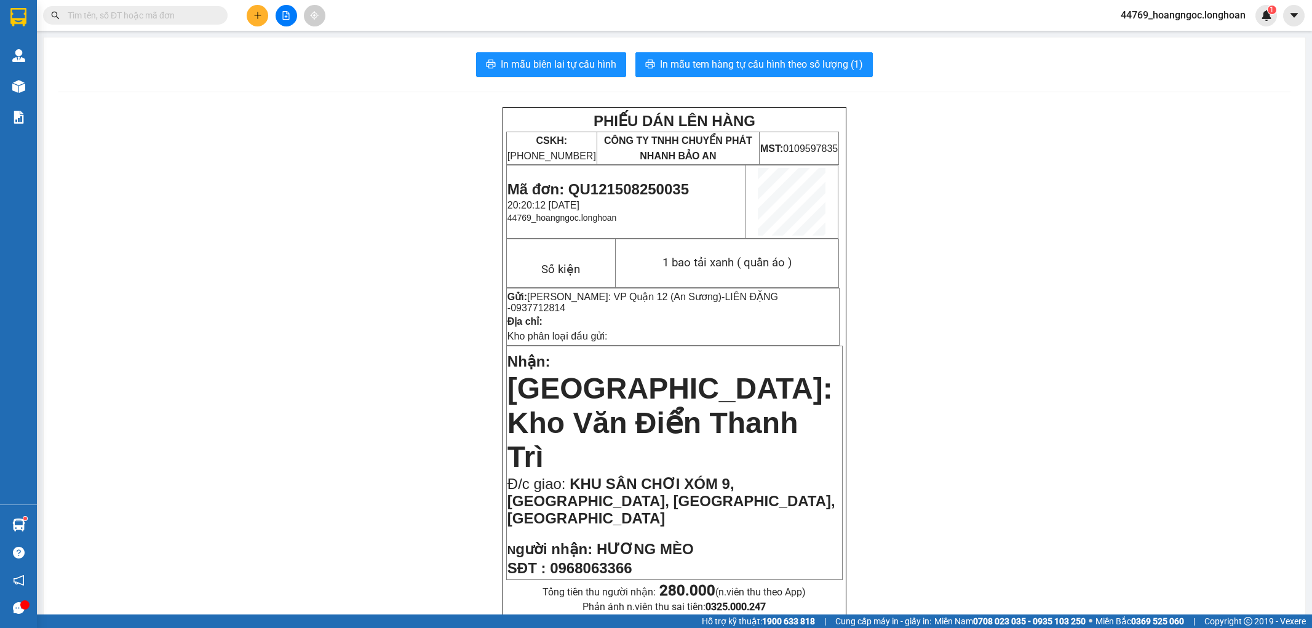 Image resolution: width=1312 pixels, height=628 pixels. Describe the element at coordinates (557, 336) in the screenshot. I see `span: Kho phân loại đầu gửi:` at that location.